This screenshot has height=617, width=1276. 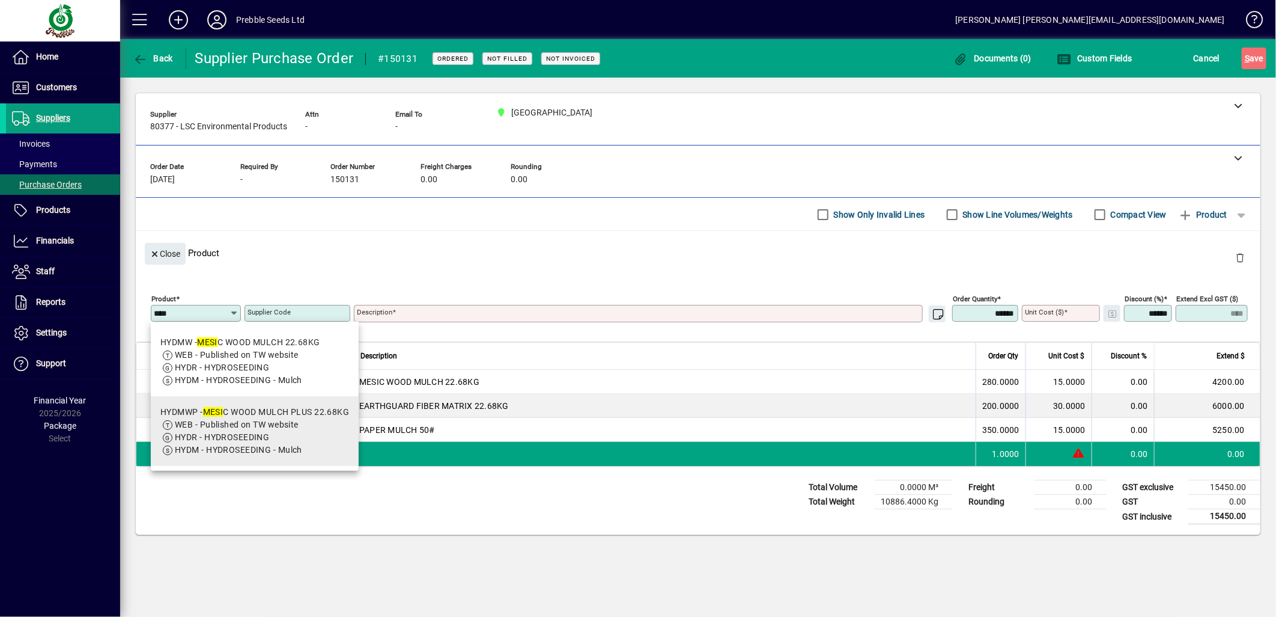 I want to click on span: Close, so click(x=165, y=254).